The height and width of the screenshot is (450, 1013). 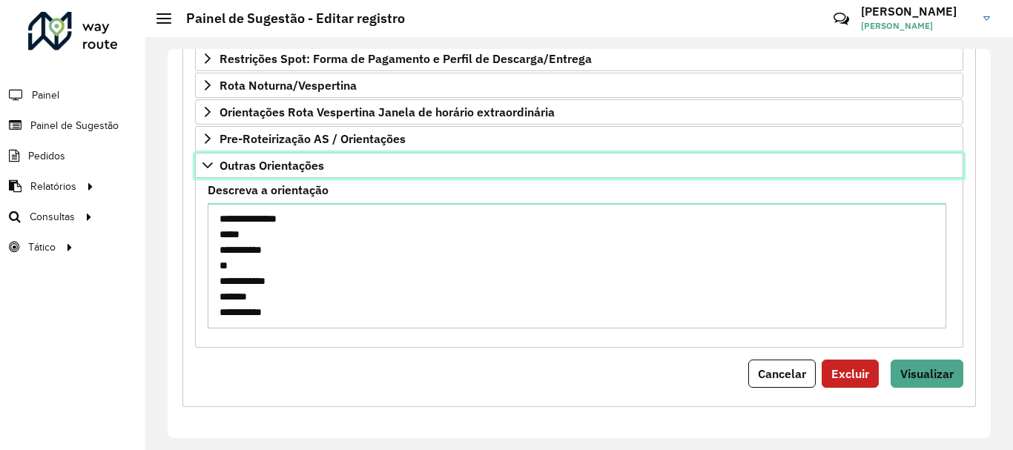 What do you see at coordinates (579, 262) in the screenshot?
I see `div: Outras Orientações` at bounding box center [579, 262].